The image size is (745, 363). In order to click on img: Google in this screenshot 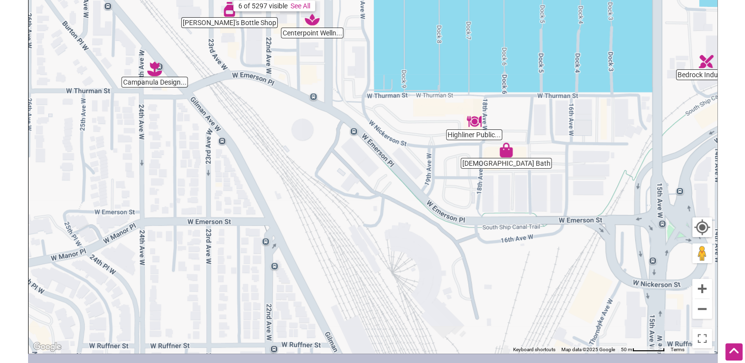, I will do `click(47, 347)`.